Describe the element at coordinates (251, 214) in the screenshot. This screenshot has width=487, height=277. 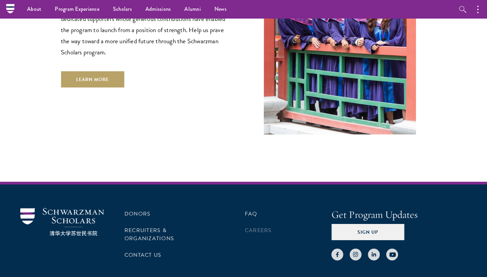
I see `a: FAQ` at that location.